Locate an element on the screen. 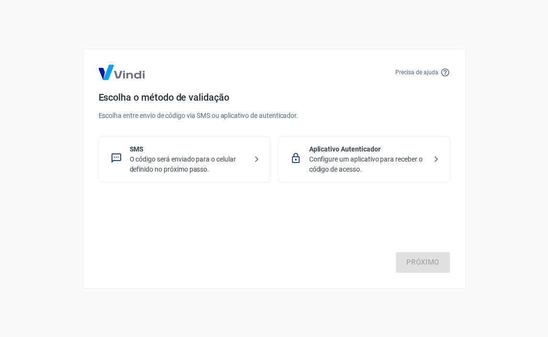 Image resolution: width=548 pixels, height=337 pixels. div: Aplicativo AutenticadorConfigure um aplicativo para receber o código de acesso. is located at coordinates (364, 159).